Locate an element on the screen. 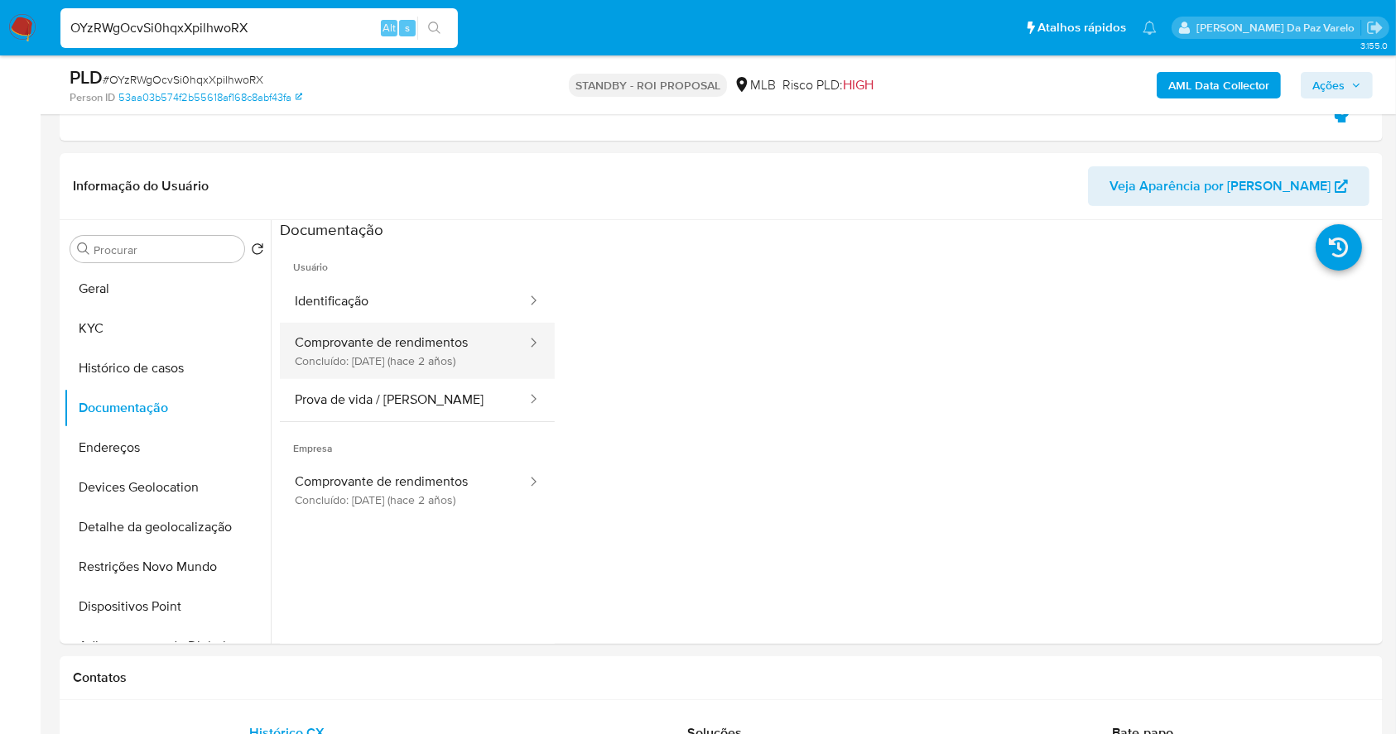  b: Person ID is located at coordinates (92, 98).